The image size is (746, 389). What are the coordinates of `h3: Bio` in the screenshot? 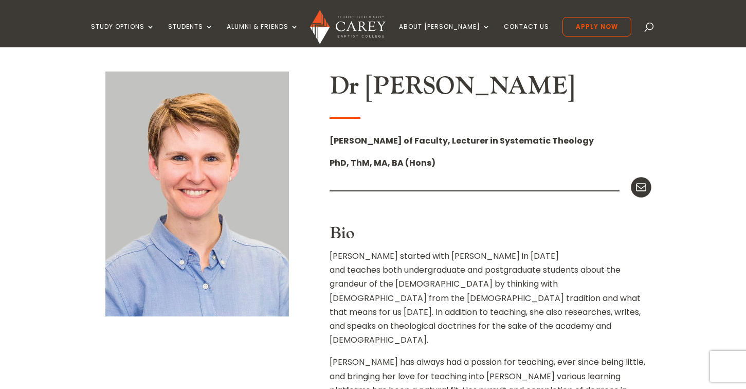 It's located at (490, 236).